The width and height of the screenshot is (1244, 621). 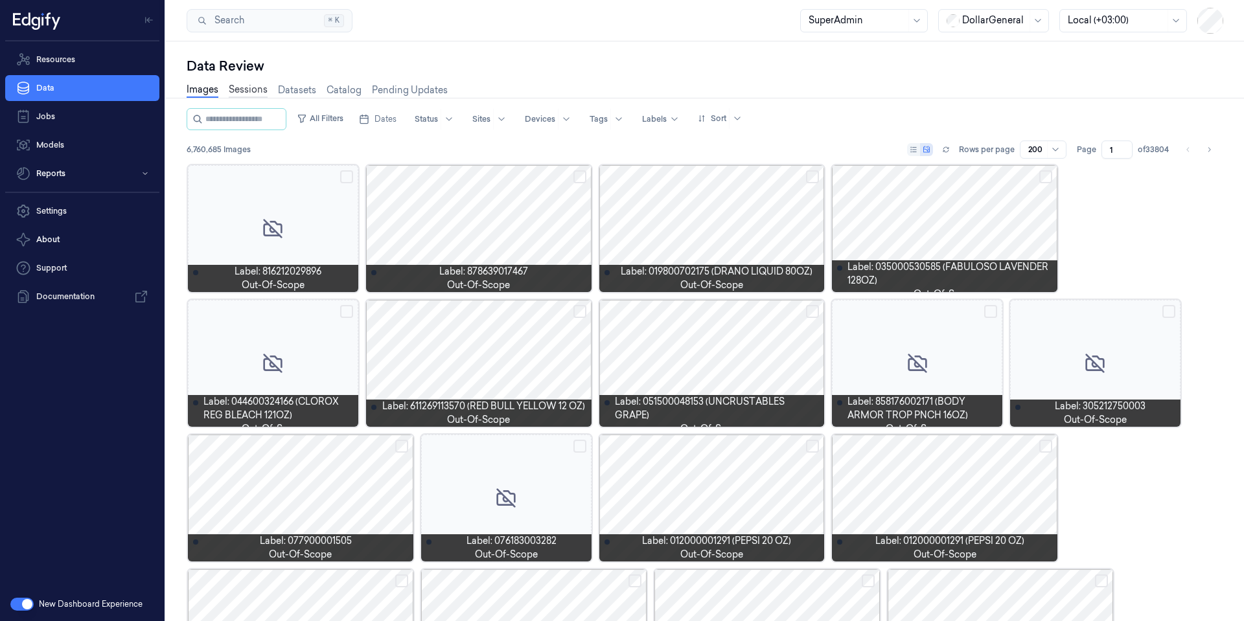 What do you see at coordinates (410, 90) in the screenshot?
I see `a: Pending Updates` at bounding box center [410, 90].